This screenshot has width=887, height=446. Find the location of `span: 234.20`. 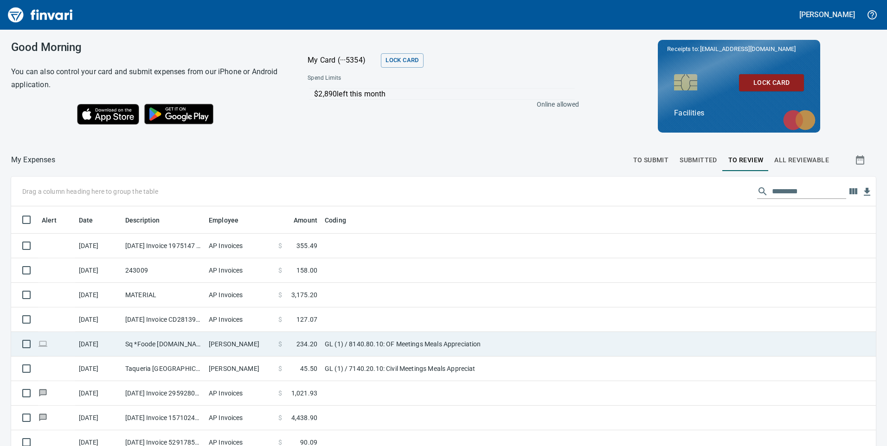

span: 234.20 is located at coordinates (307, 344).